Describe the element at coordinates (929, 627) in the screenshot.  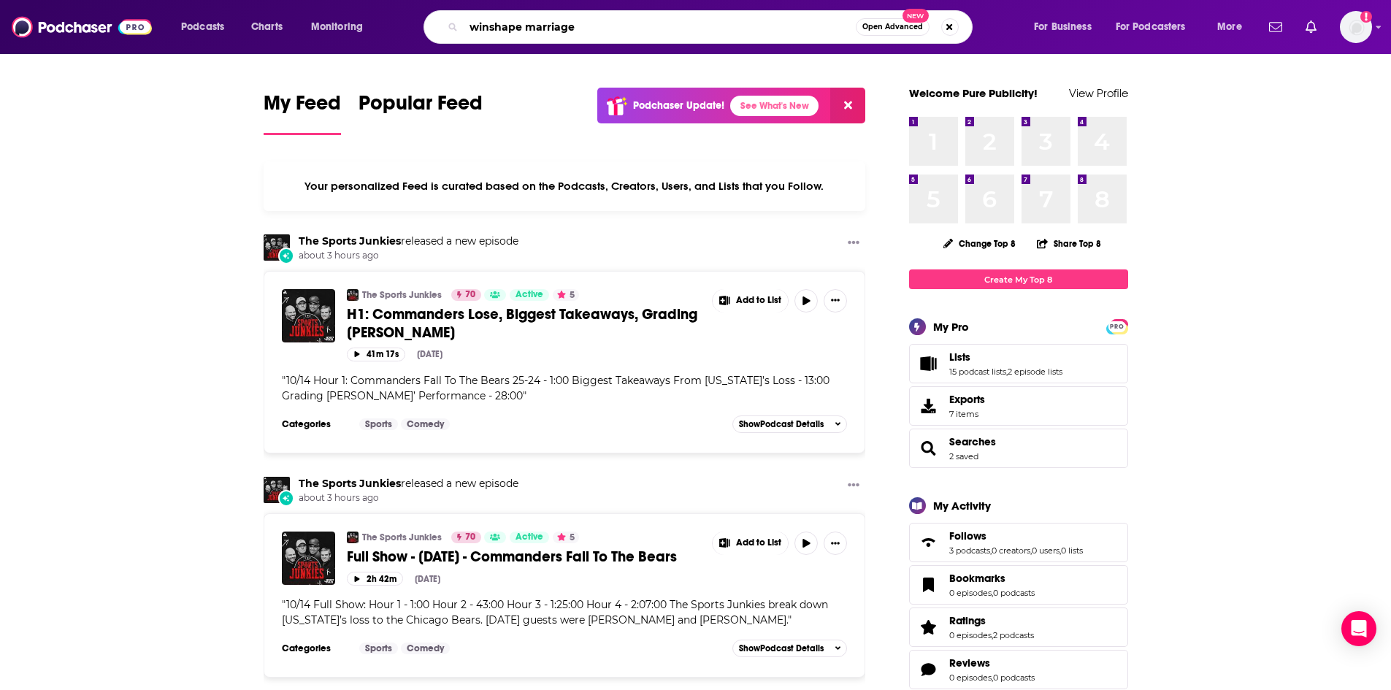
I see `a: Ratings` at that location.